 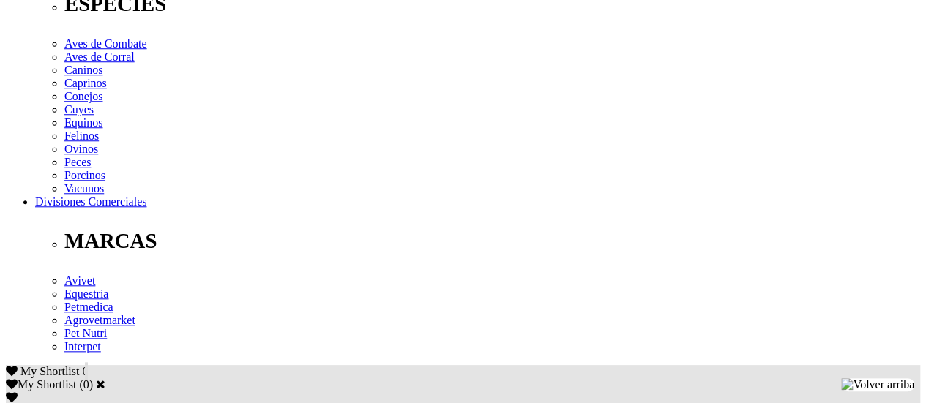 I want to click on label: My Shortlist, so click(x=41, y=384).